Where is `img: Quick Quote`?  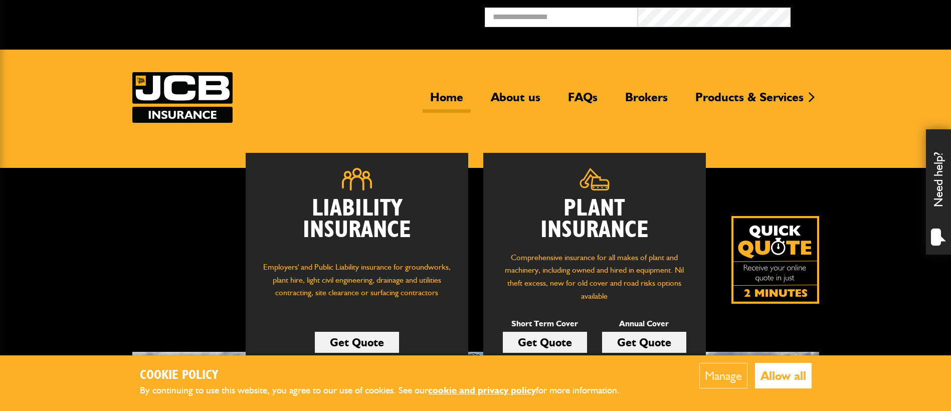
img: Quick Quote is located at coordinates (775, 260).